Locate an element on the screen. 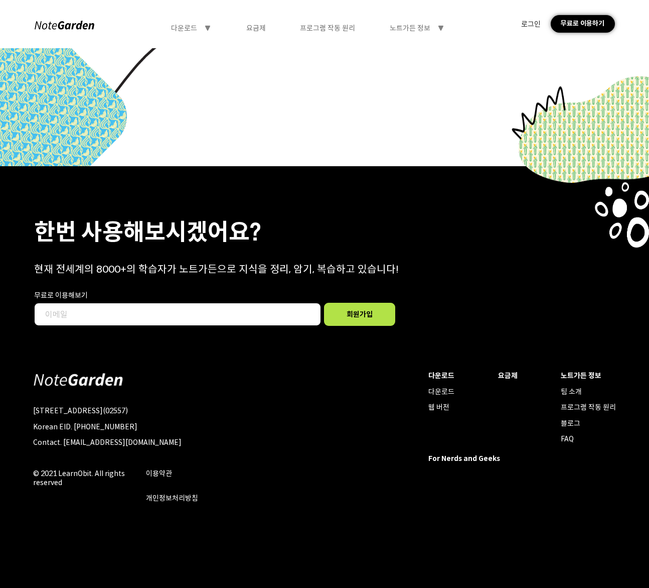  div: 무료로 이용해보기 is located at coordinates (324, 295).